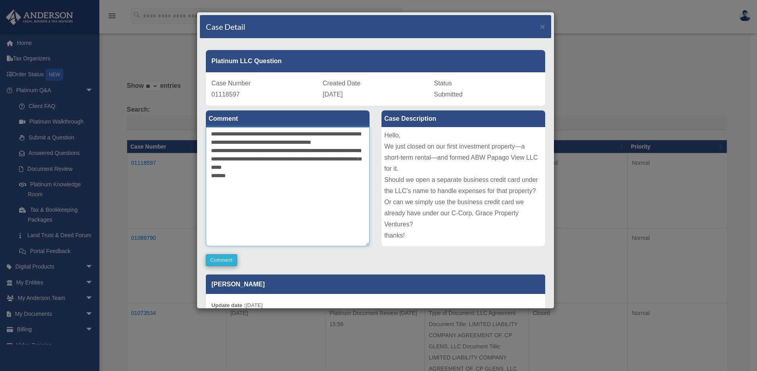 Image resolution: width=757 pixels, height=371 pixels. What do you see at coordinates (231, 83) in the screenshot?
I see `span: Case Number` at bounding box center [231, 83].